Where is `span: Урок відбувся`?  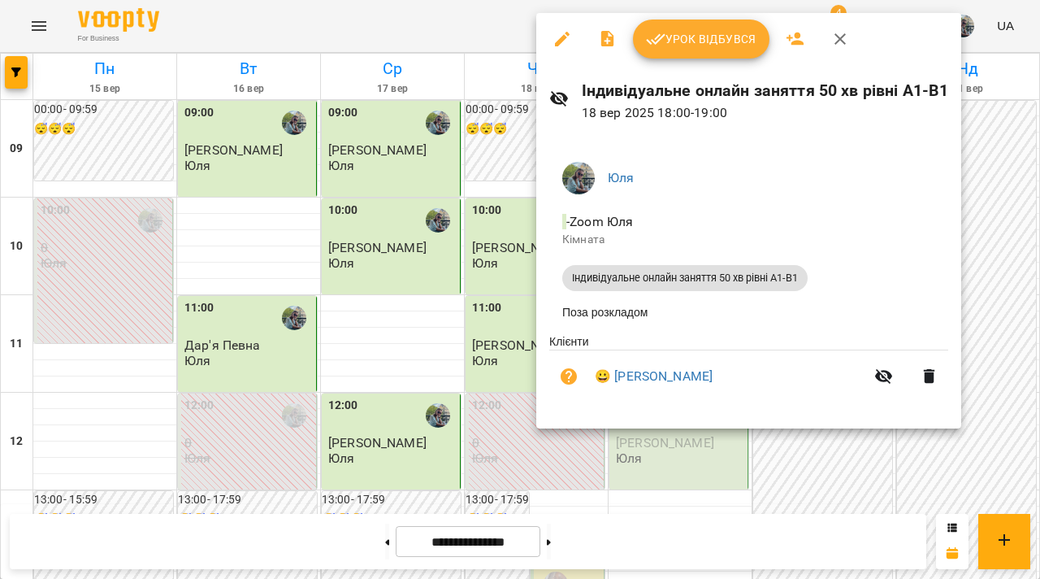
span: Урок відбувся is located at coordinates (702, 39).